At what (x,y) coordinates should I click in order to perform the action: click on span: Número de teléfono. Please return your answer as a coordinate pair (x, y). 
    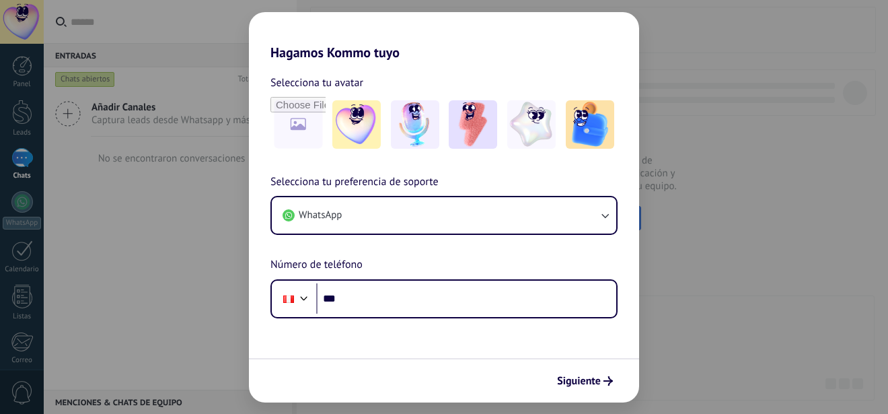
    Looking at the image, I should click on (316, 265).